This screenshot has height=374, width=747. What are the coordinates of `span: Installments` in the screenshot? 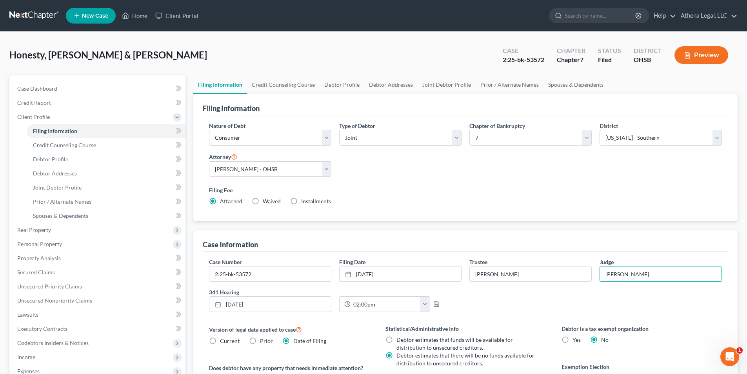 It's located at (316, 201).